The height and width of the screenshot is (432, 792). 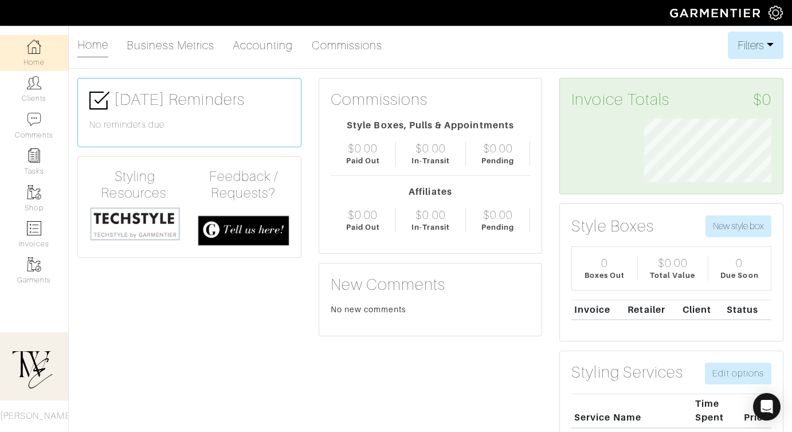 I want to click on button: New style box, so click(x=738, y=226).